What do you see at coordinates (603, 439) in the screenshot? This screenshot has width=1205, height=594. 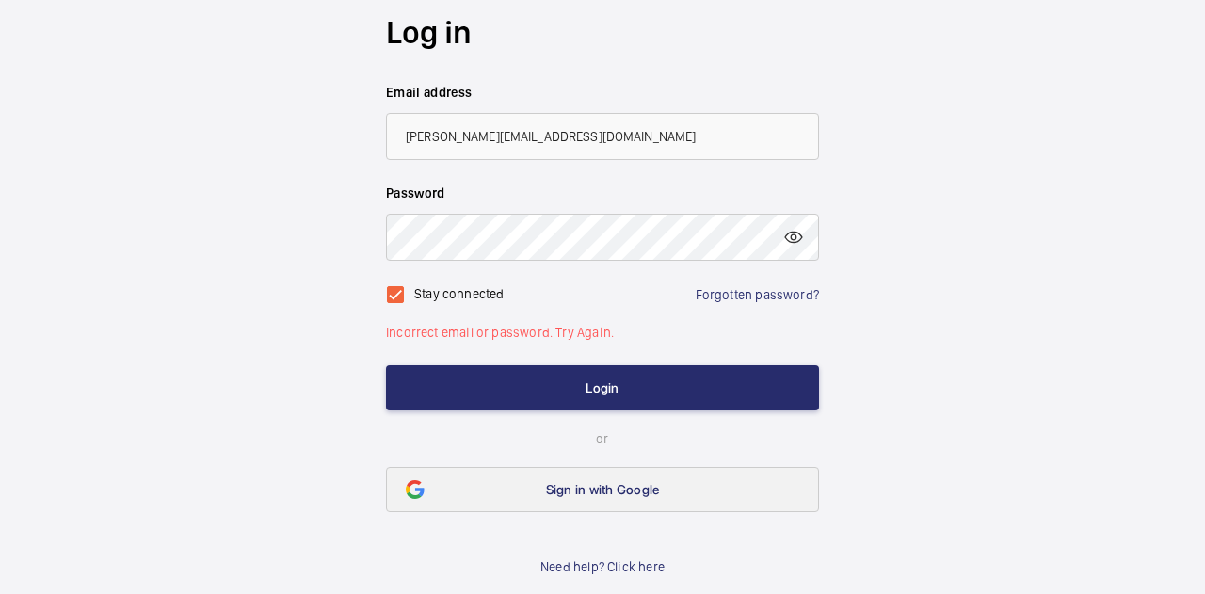 I see `p: or` at bounding box center [603, 439].